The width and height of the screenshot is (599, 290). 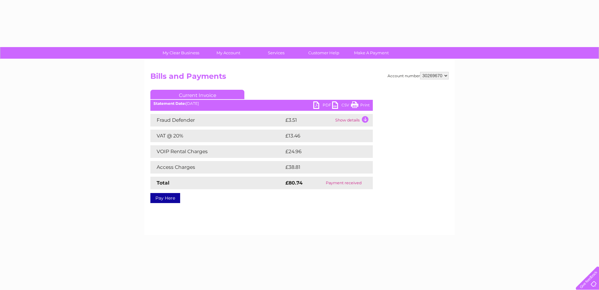 I want to click on a: CSV, so click(x=342, y=106).